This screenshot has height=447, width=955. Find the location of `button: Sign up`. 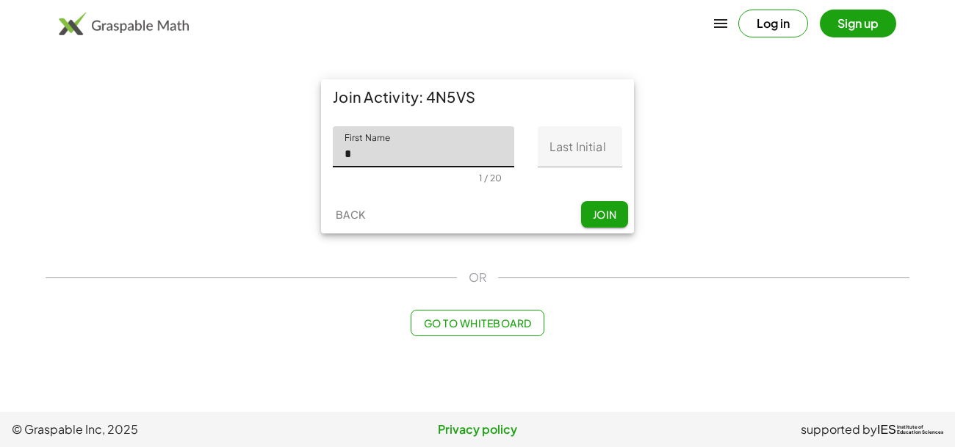

button: Sign up is located at coordinates (858, 23).